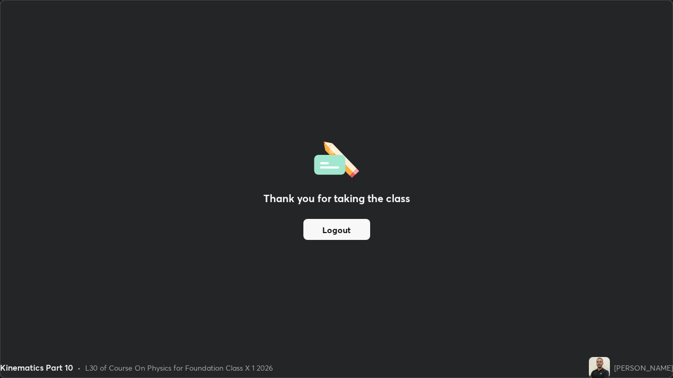 This screenshot has width=673, height=378. Describe the element at coordinates (179, 368) in the screenshot. I see `div: L30 of Course On Physics for Foundation Class X 1 2026` at that location.